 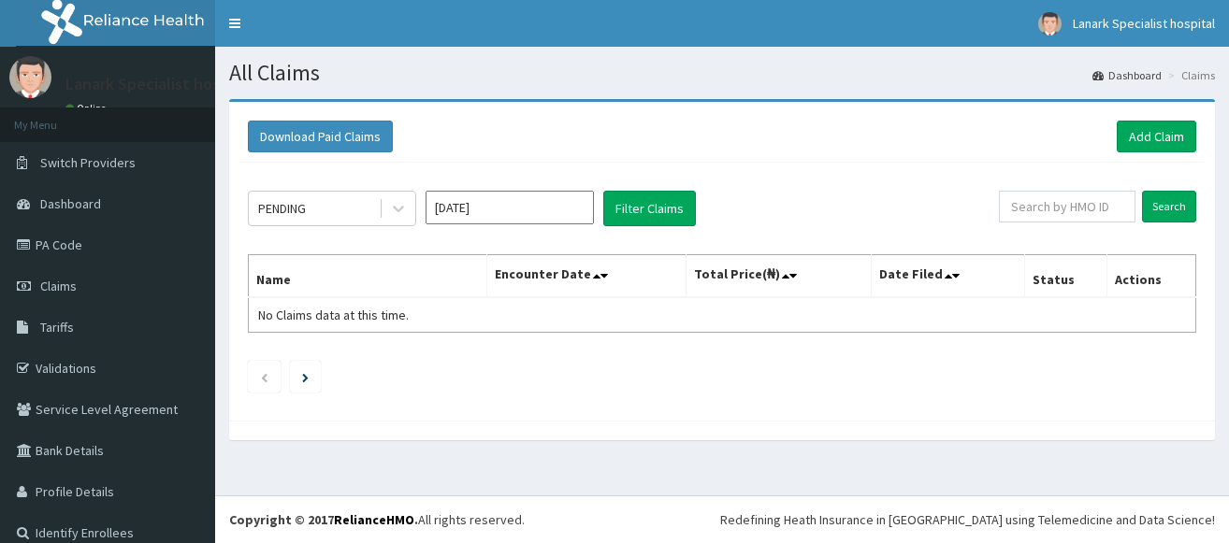 What do you see at coordinates (722, 73) in the screenshot?
I see `h1: All Claims` at bounding box center [722, 73].